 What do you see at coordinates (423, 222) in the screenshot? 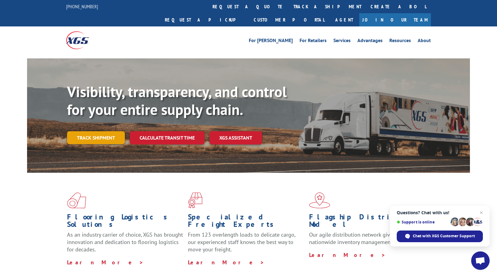
I see `span: Support is online` at bounding box center [423, 222].